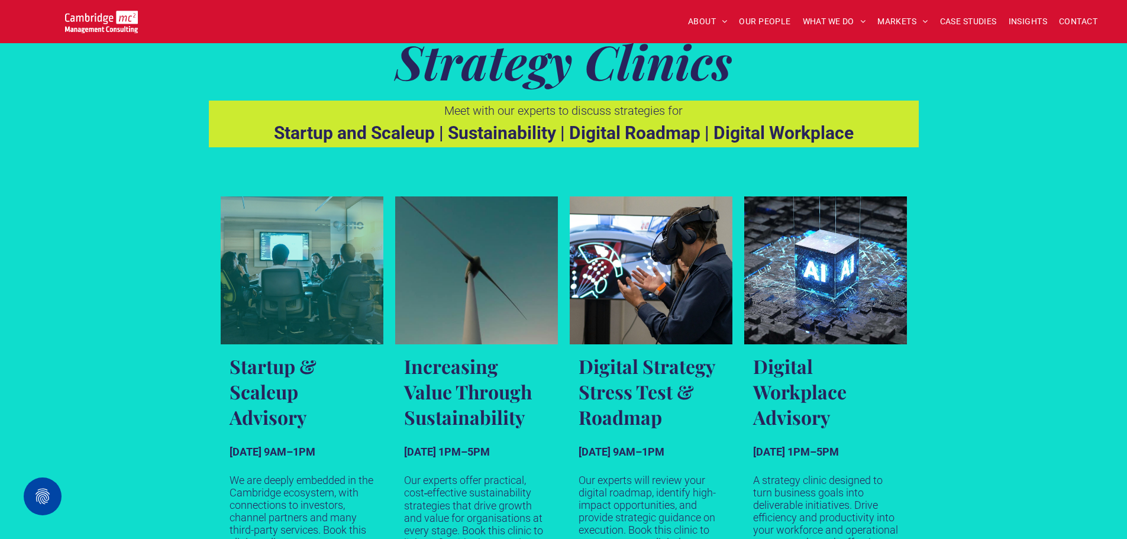 The image size is (1127, 539). I want to click on strong: Strategy Clinics, so click(564, 60).